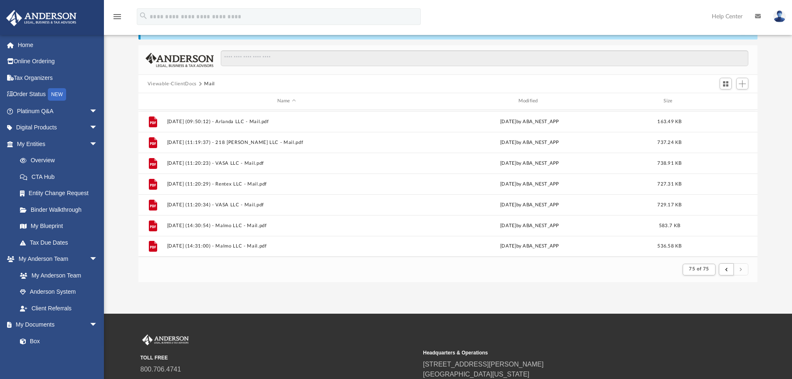 The height and width of the screenshot is (379, 792). Describe the element at coordinates (61, 160) in the screenshot. I see `a: Overview` at that location.